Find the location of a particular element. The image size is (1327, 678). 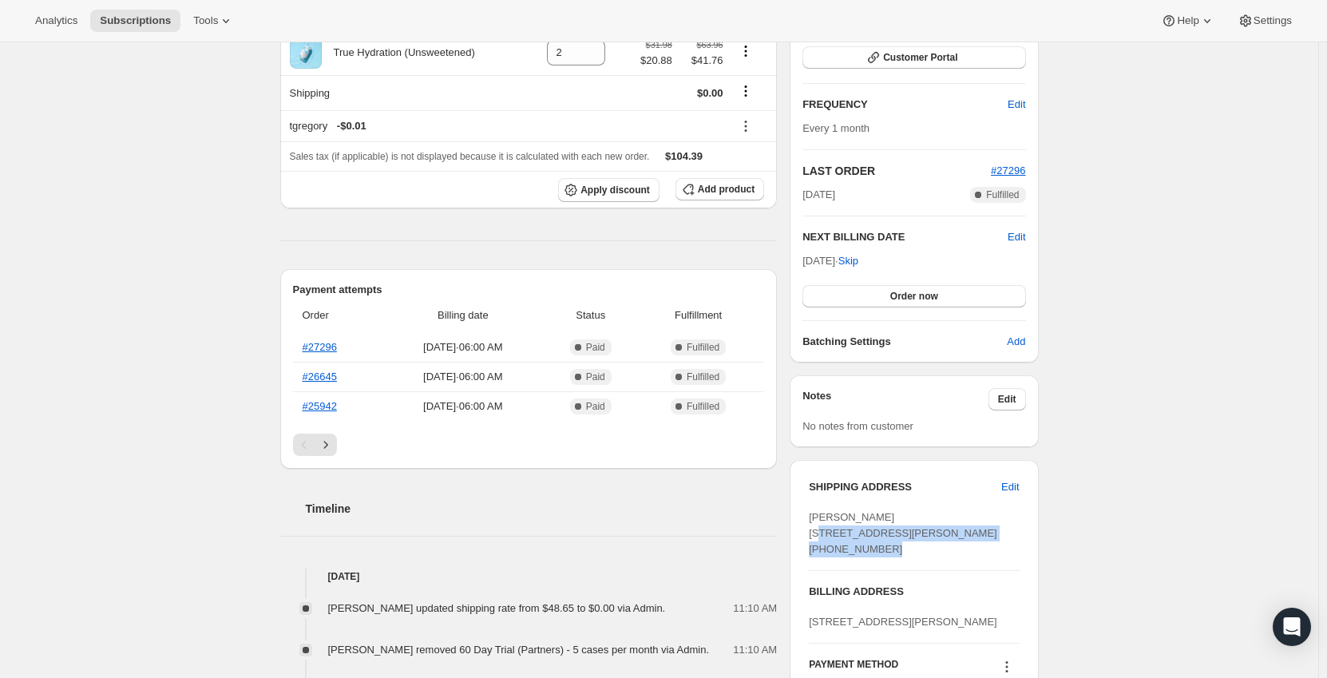

span: Settings is located at coordinates (1273, 21).